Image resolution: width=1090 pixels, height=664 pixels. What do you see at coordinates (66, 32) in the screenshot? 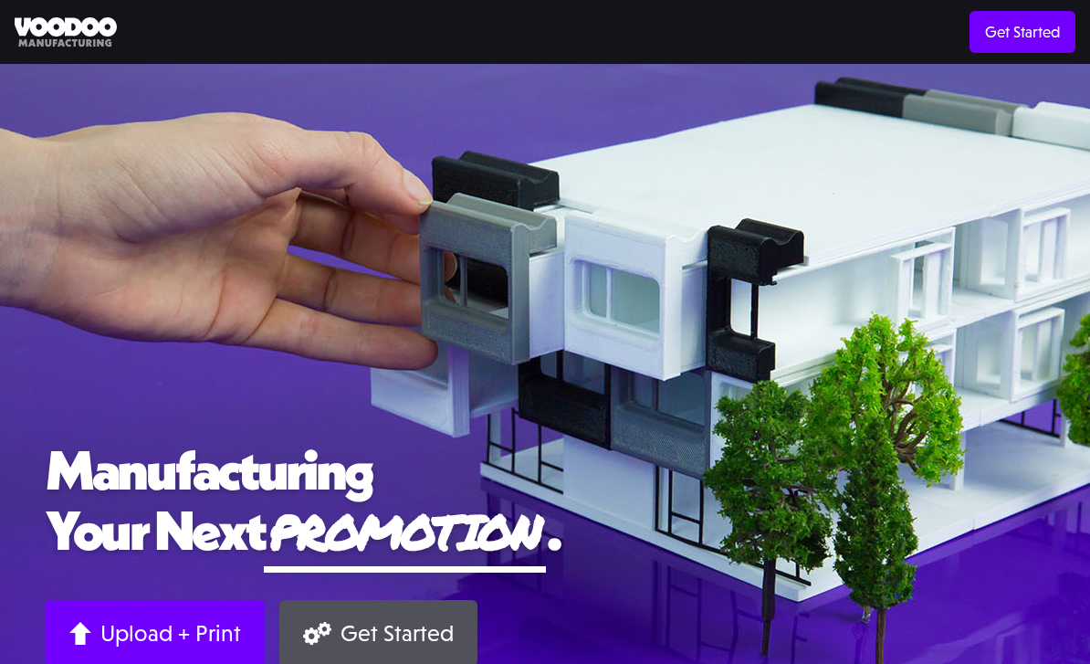
I see `img: Voodoo Manufacturing logo` at bounding box center [66, 32].